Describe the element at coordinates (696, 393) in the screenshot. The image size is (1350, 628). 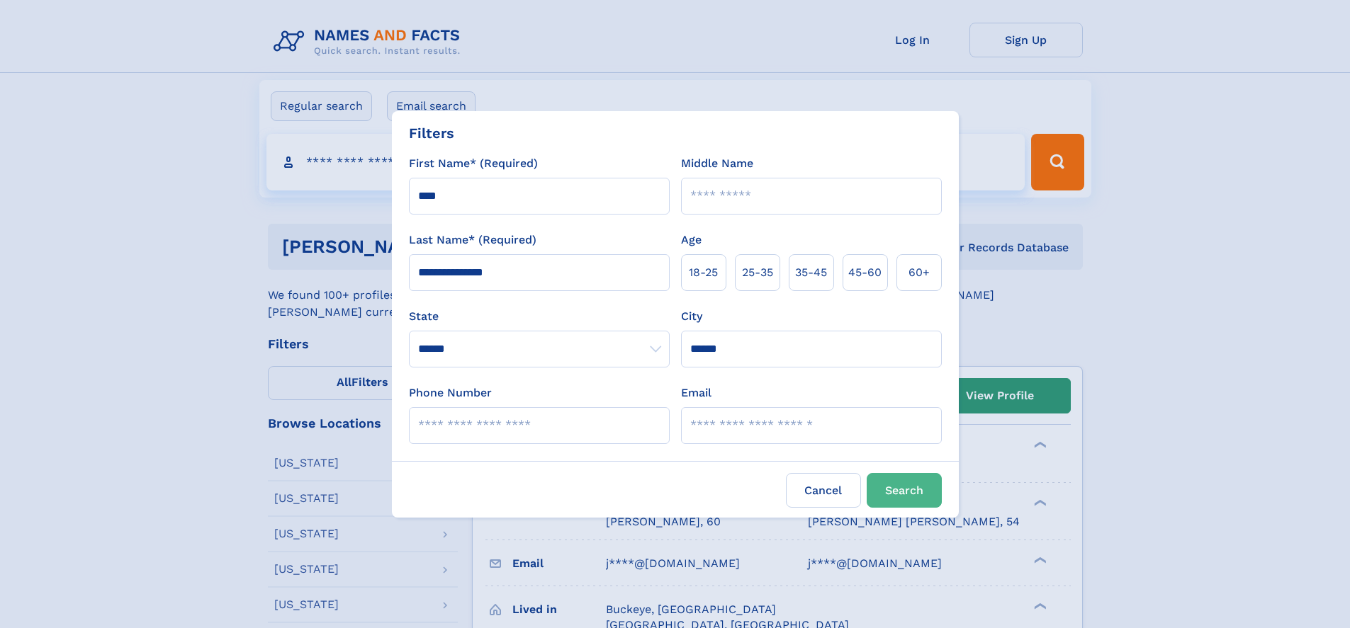
I see `label: Email` at that location.